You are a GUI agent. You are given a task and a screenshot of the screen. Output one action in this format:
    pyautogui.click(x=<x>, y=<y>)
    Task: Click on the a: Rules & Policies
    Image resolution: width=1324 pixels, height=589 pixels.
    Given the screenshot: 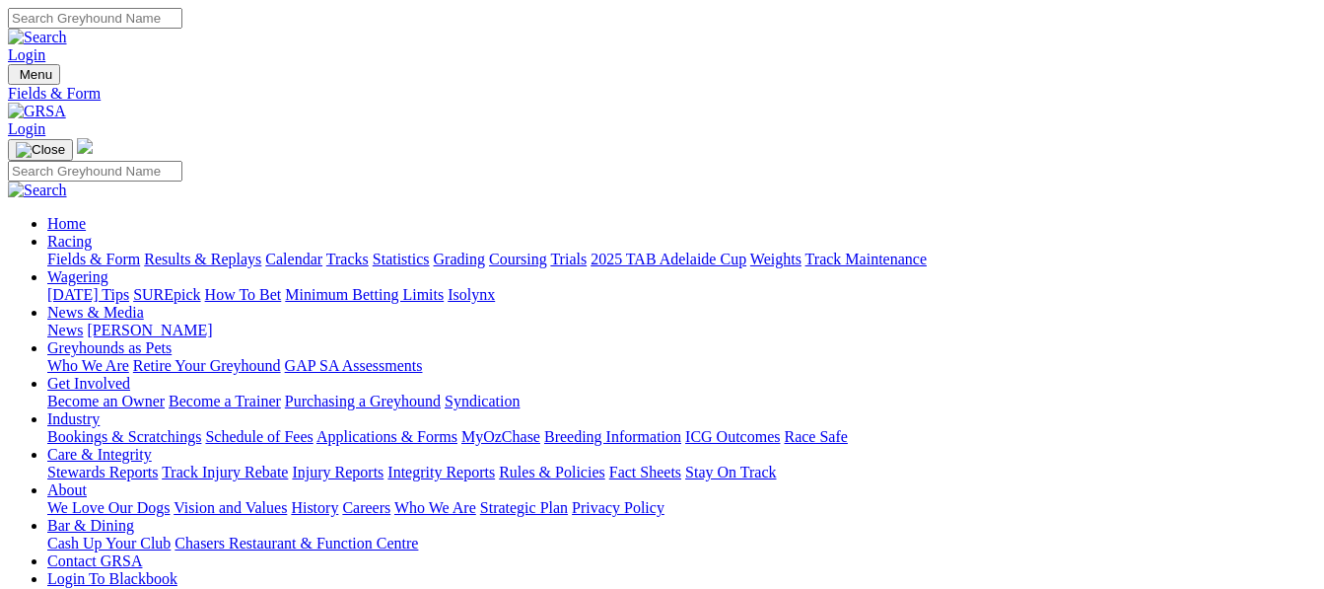 What is the action you would take?
    pyautogui.click(x=552, y=471)
    